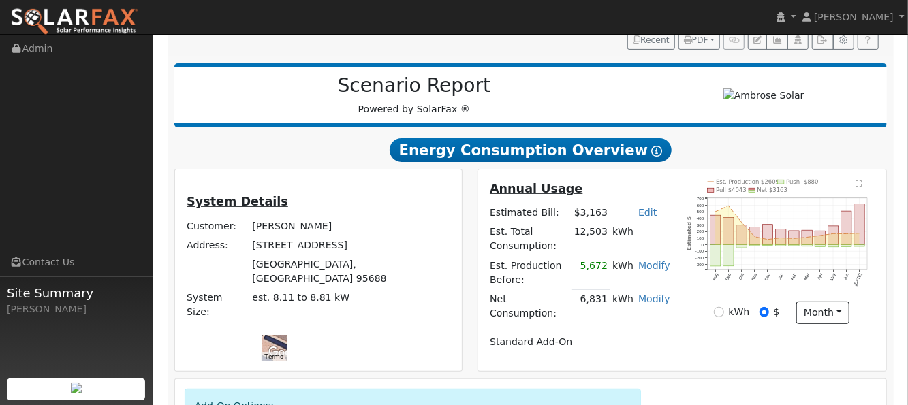 The width and height of the screenshot is (908, 405). What do you see at coordinates (731, 190) in the screenshot?
I see `text: Pull $4043` at bounding box center [731, 190].